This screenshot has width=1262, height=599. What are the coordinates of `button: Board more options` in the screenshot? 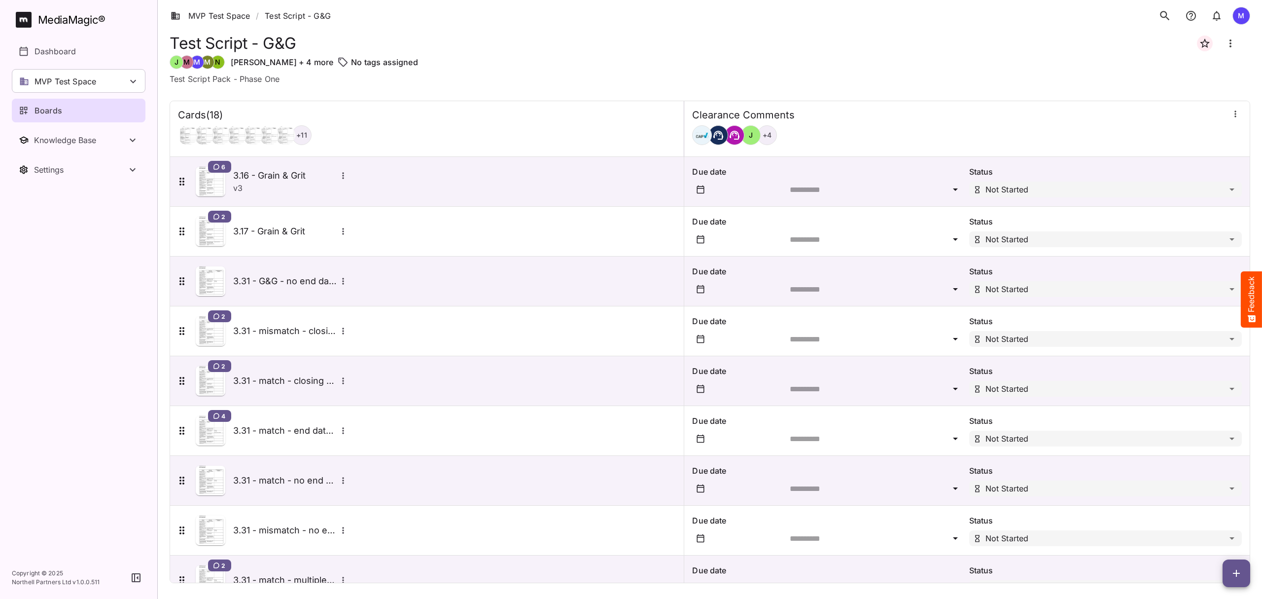 It's located at (1231, 43).